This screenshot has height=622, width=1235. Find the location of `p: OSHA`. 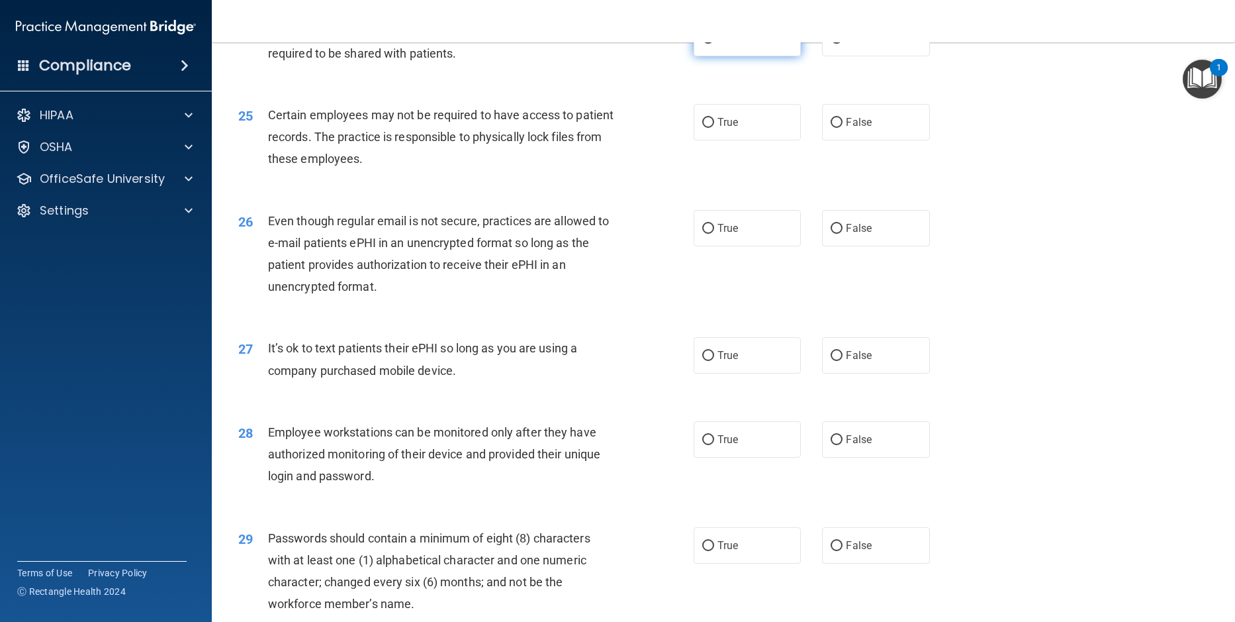

p: OSHA is located at coordinates (56, 147).